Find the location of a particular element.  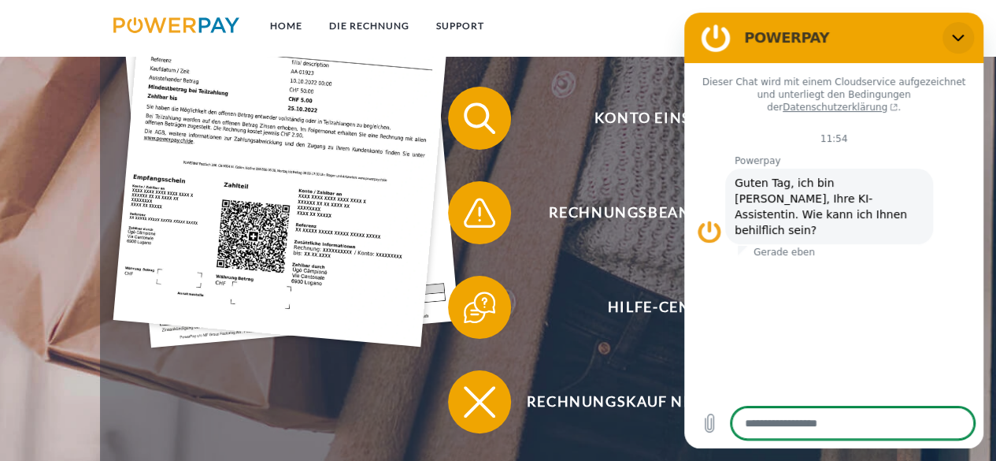

p: 11:54 is located at coordinates (150, 126).